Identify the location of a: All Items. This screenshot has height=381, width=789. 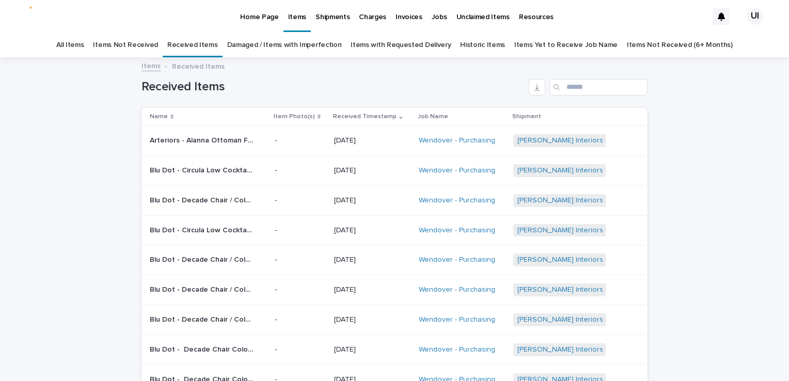
(70, 45).